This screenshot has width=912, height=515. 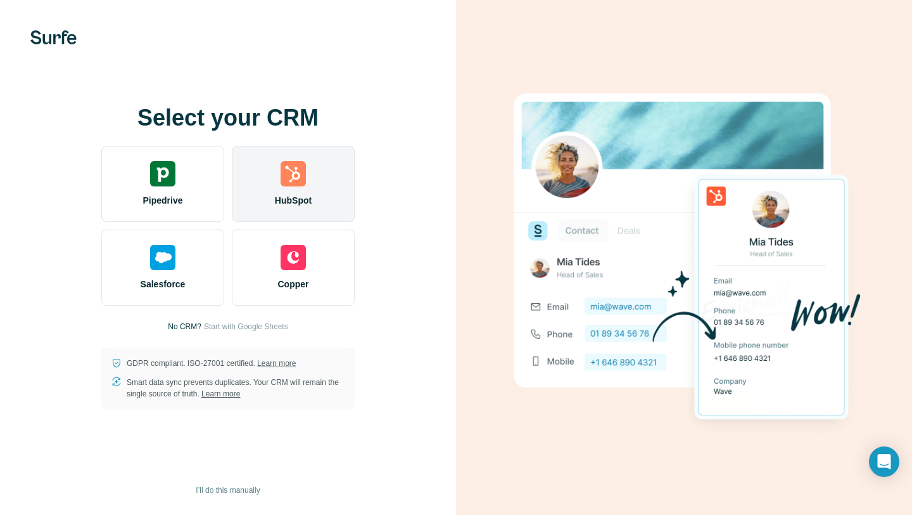 What do you see at coordinates (227, 490) in the screenshot?
I see `button: I’ll do this manually` at bounding box center [227, 490].